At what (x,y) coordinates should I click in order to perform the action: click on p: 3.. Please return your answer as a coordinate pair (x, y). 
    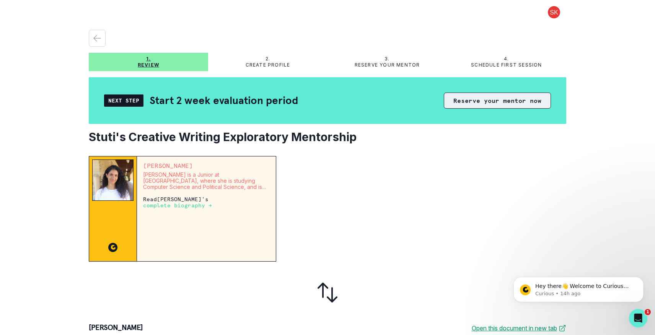
    Looking at the image, I should click on (387, 59).